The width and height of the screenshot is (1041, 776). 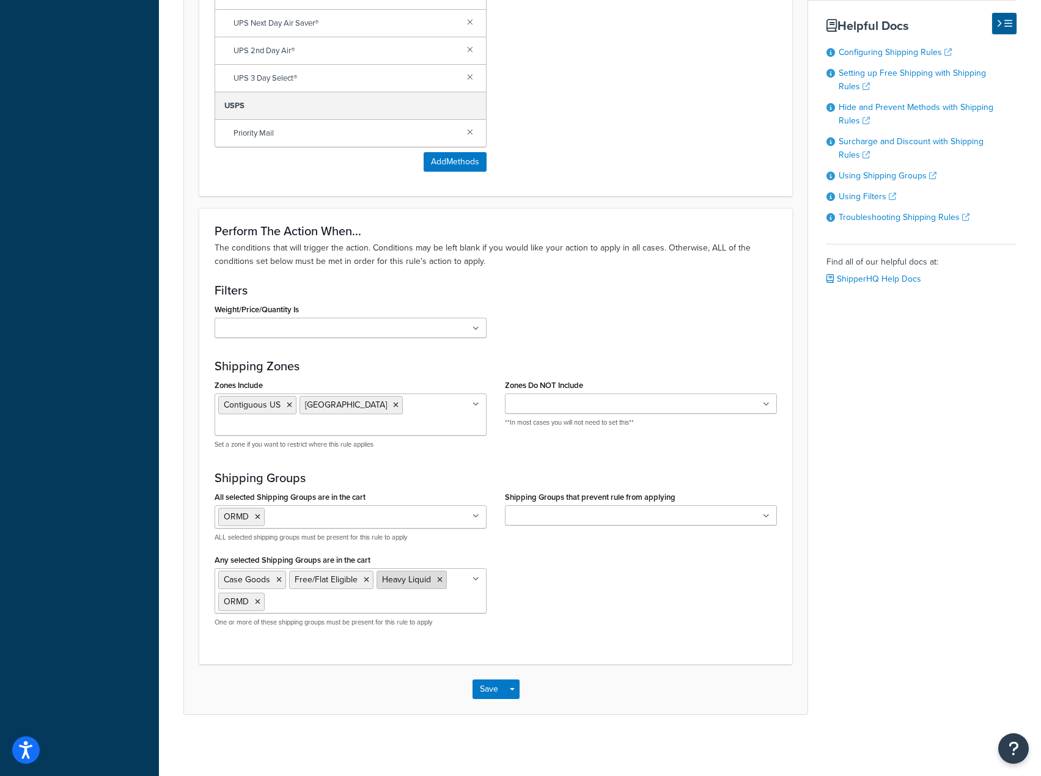 I want to click on a: Using Filters, so click(x=867, y=196).